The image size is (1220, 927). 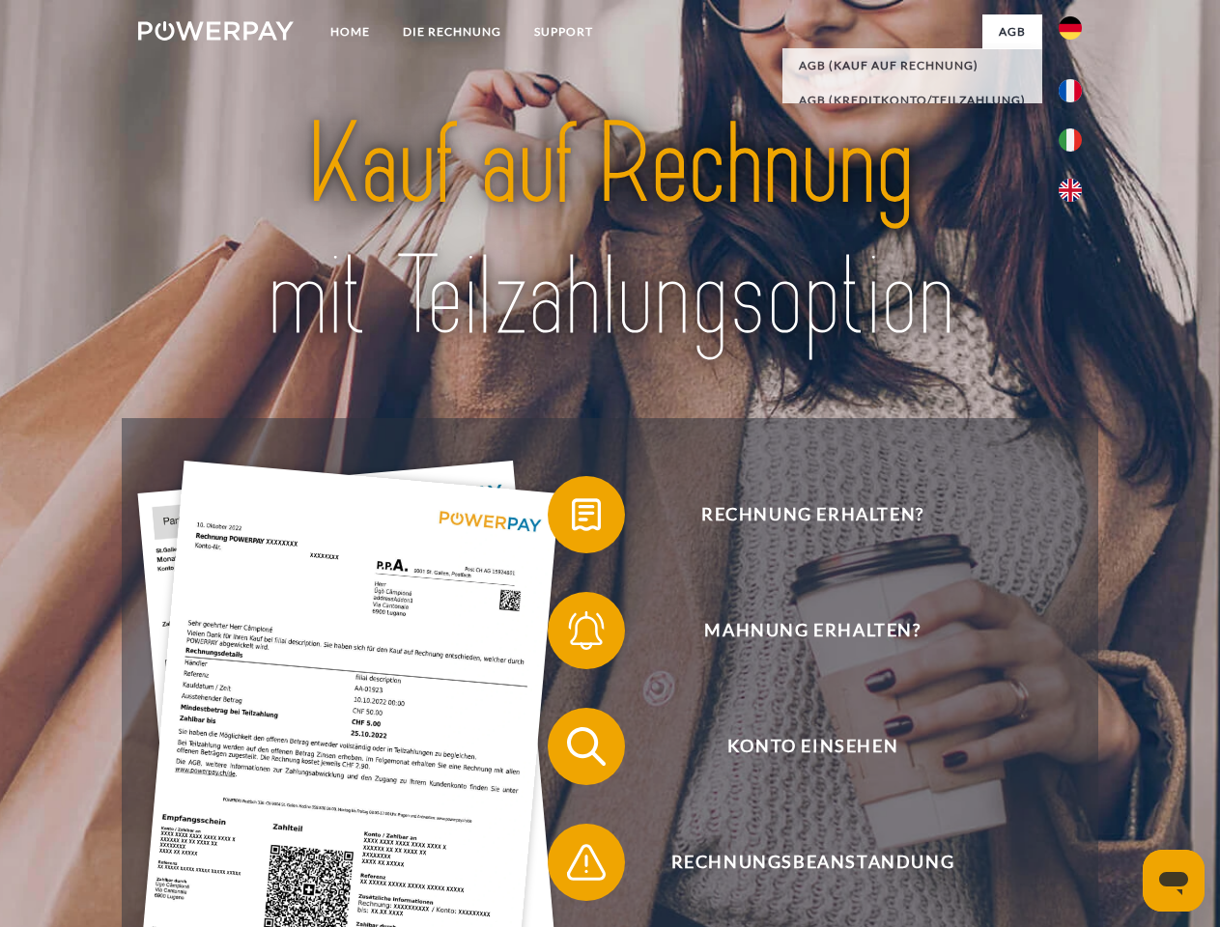 I want to click on span: Mahnung erhalten?, so click(x=812, y=631).